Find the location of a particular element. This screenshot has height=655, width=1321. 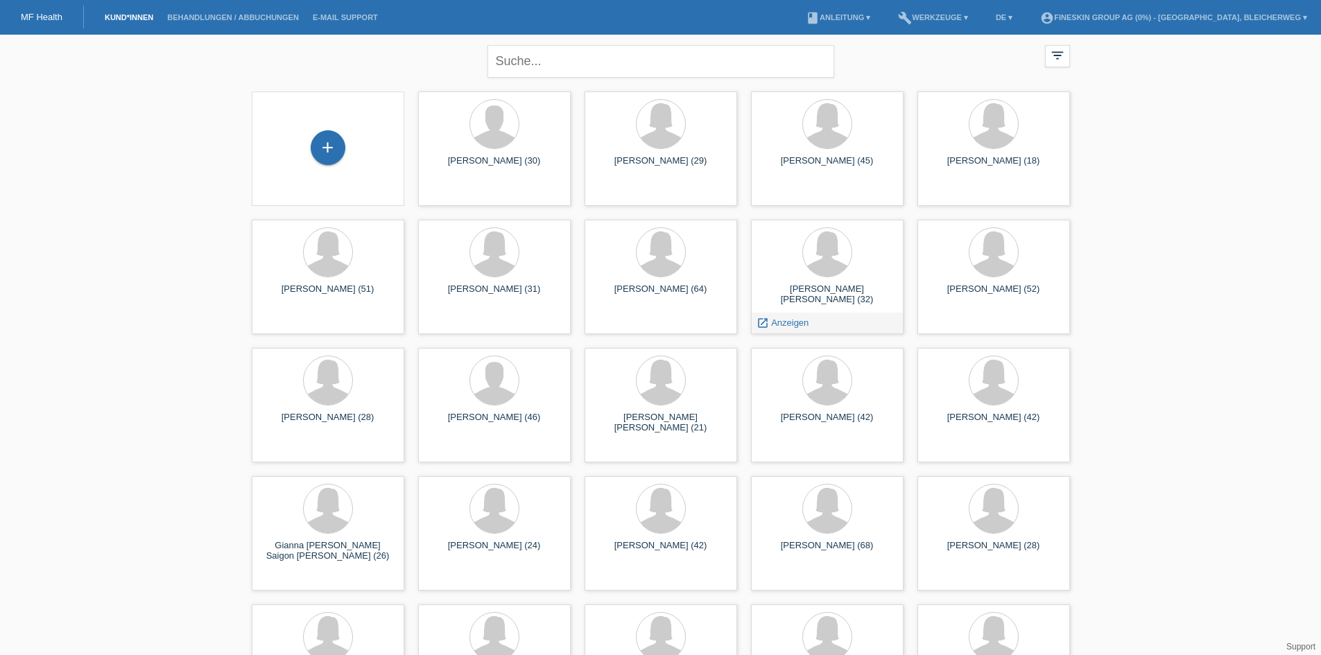

a: launch Anzeigen is located at coordinates (783, 322).